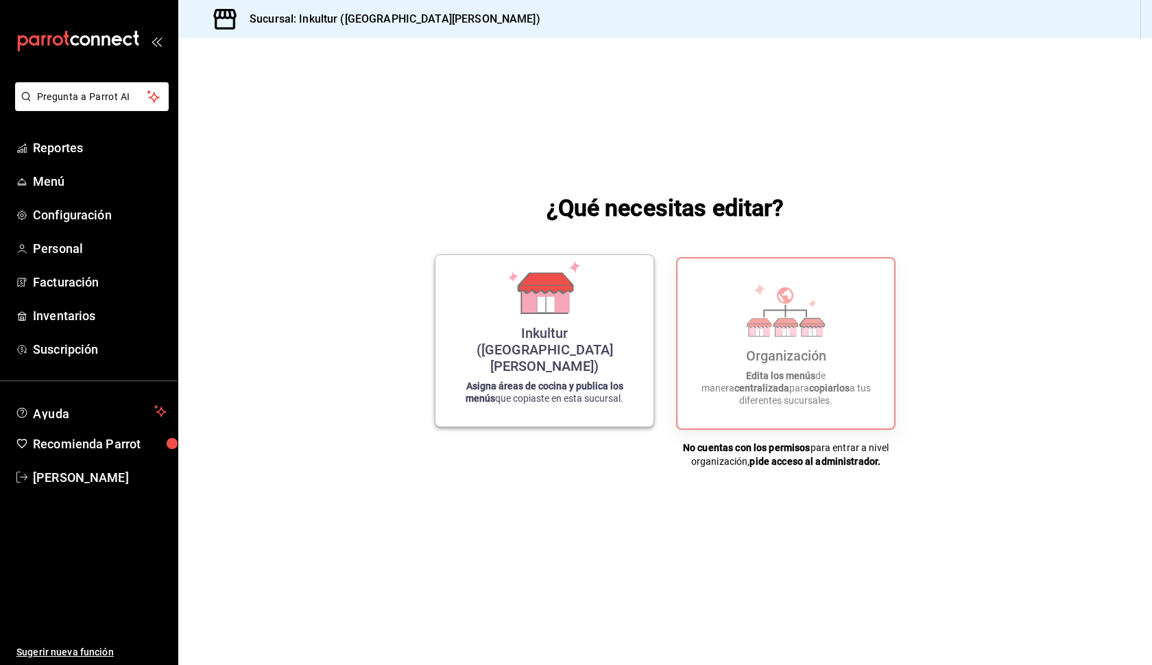 The image size is (1152, 665). What do you see at coordinates (99, 315) in the screenshot?
I see `span: Inventarios` at bounding box center [99, 315].